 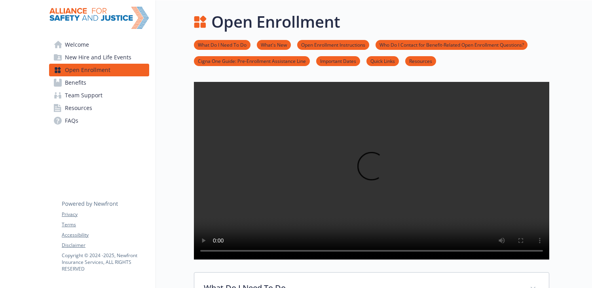 What do you see at coordinates (338, 60) in the screenshot?
I see `a: Important Dates` at bounding box center [338, 60].